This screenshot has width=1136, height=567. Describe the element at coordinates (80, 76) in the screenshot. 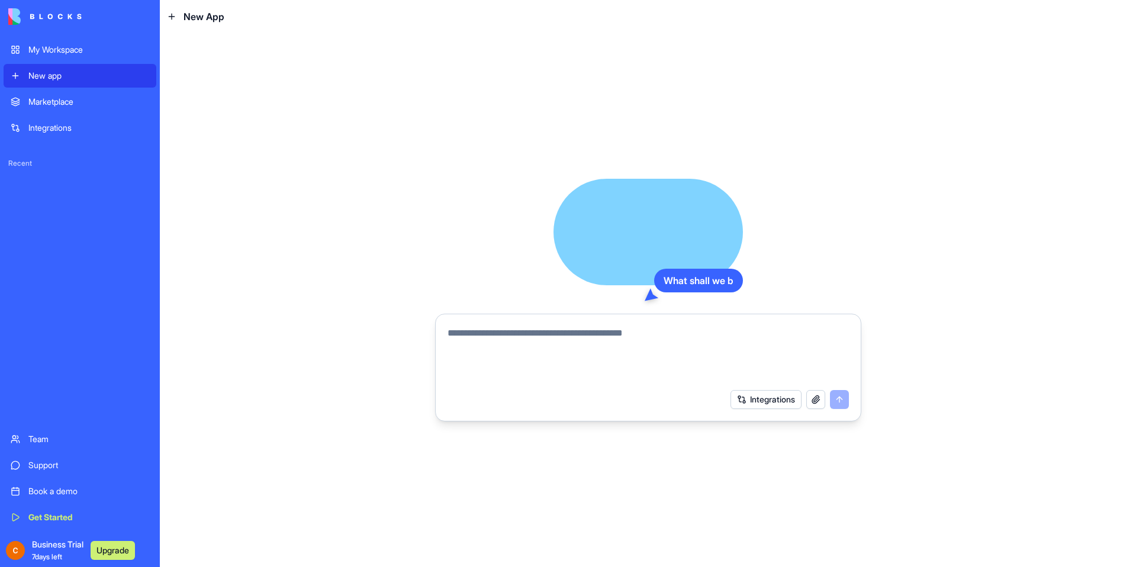

I see `a: New app` at that location.